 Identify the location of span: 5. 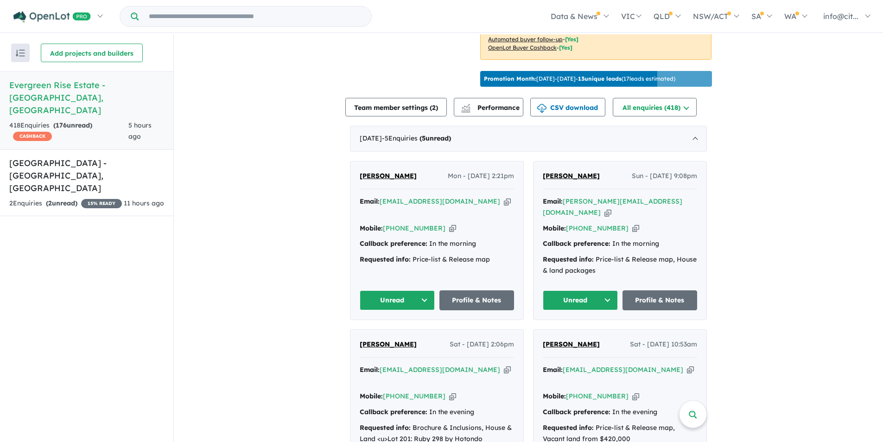
(424, 138).